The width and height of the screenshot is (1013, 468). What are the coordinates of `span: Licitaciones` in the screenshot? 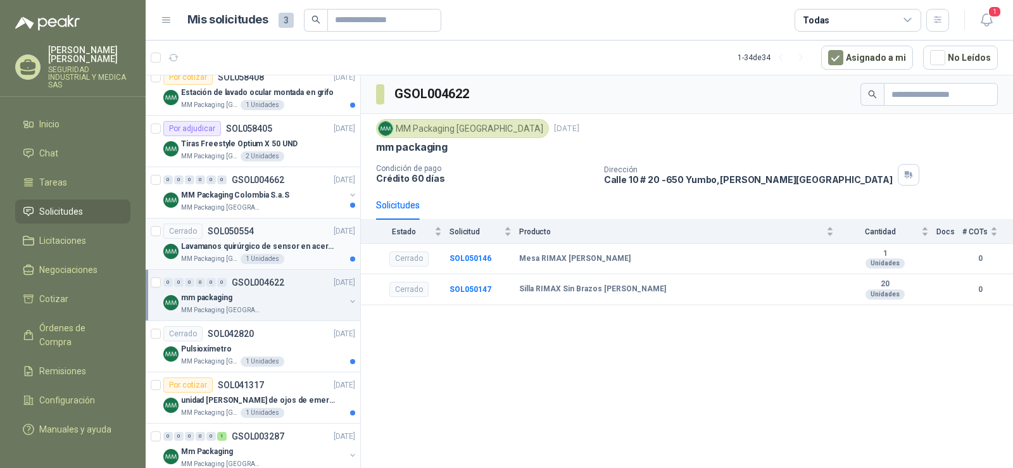 It's located at (63, 241).